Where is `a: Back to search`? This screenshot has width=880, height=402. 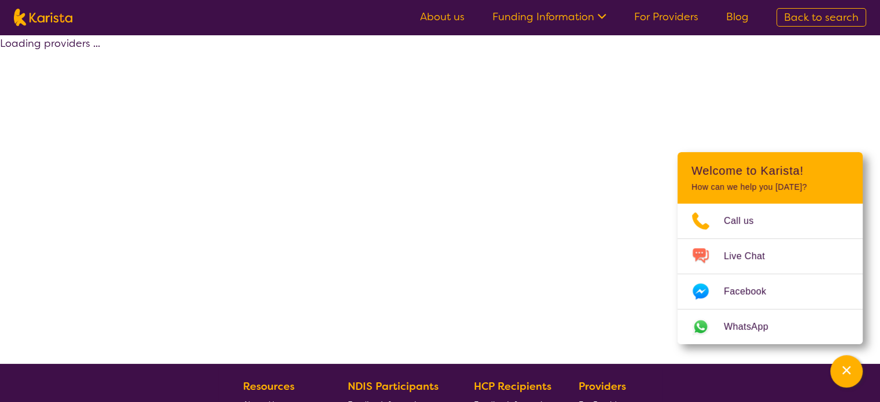
a: Back to search is located at coordinates (821, 17).